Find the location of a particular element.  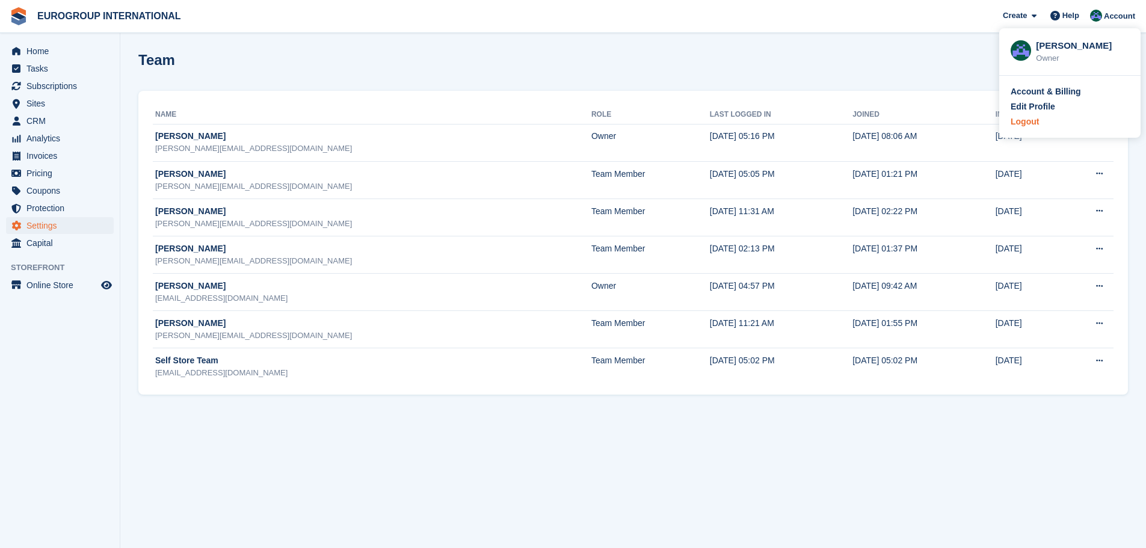

span: Home is located at coordinates (63, 51).